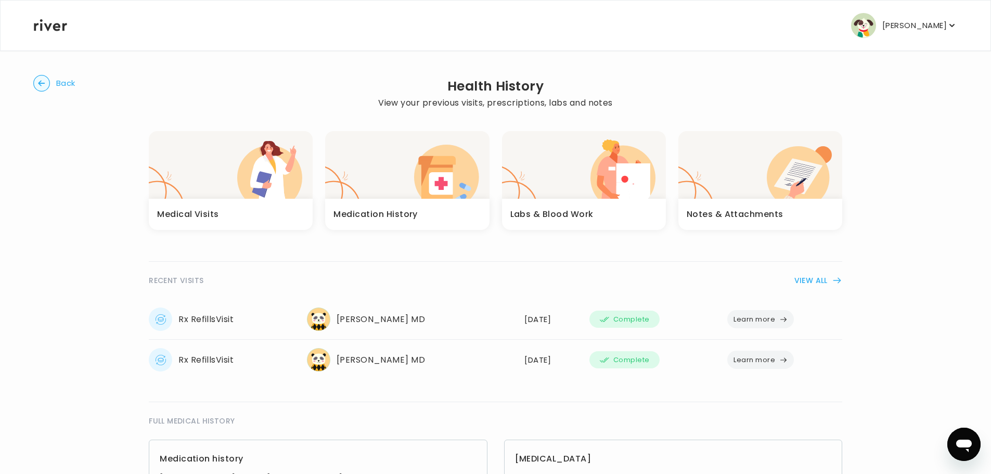  What do you see at coordinates (735, 214) in the screenshot?
I see `h3: Notes & Attachments` at bounding box center [735, 214].